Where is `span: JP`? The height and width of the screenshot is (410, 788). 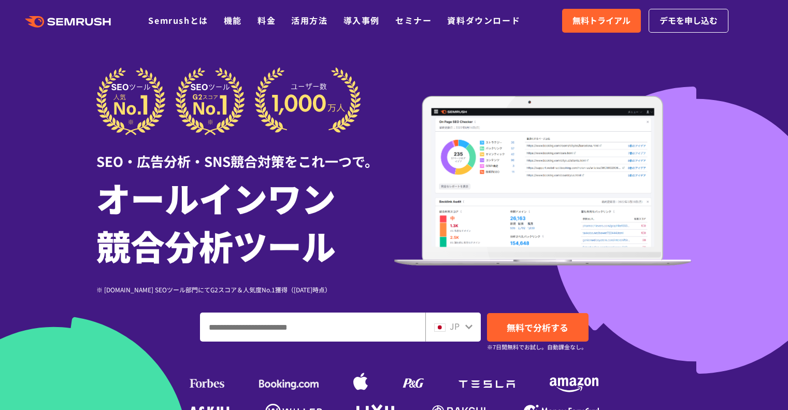
span: JP is located at coordinates (454, 326).